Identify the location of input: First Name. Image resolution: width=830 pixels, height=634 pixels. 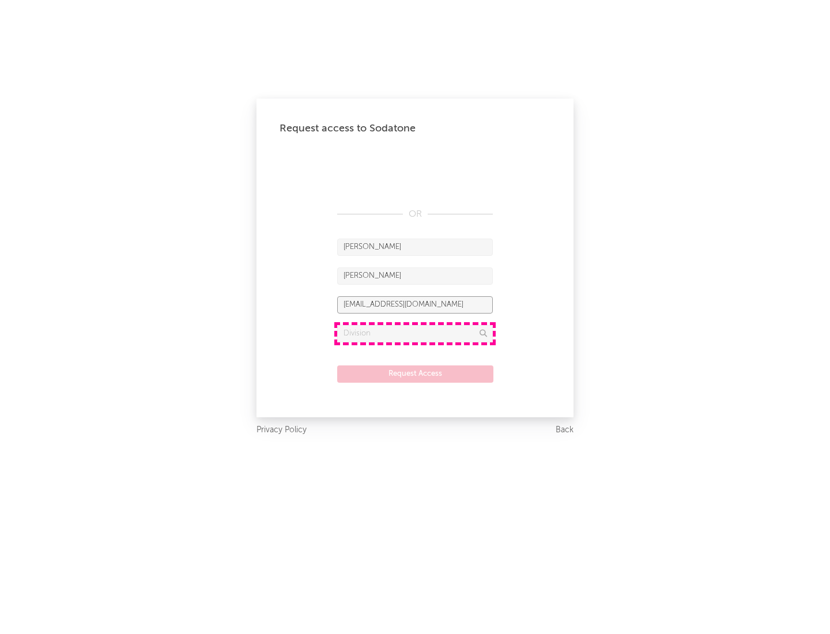
(415, 247).